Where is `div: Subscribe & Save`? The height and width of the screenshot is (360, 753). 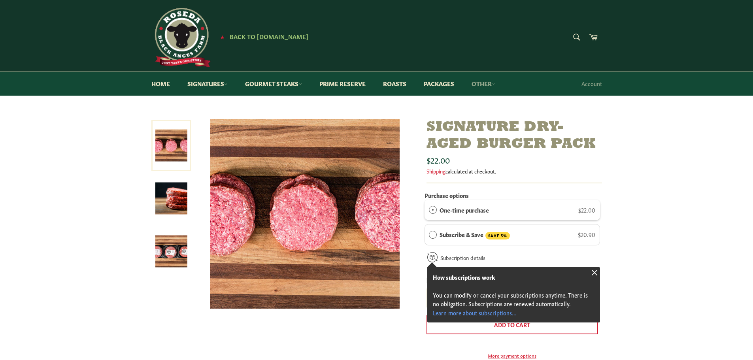 div: Subscribe & Save is located at coordinates (433, 234).